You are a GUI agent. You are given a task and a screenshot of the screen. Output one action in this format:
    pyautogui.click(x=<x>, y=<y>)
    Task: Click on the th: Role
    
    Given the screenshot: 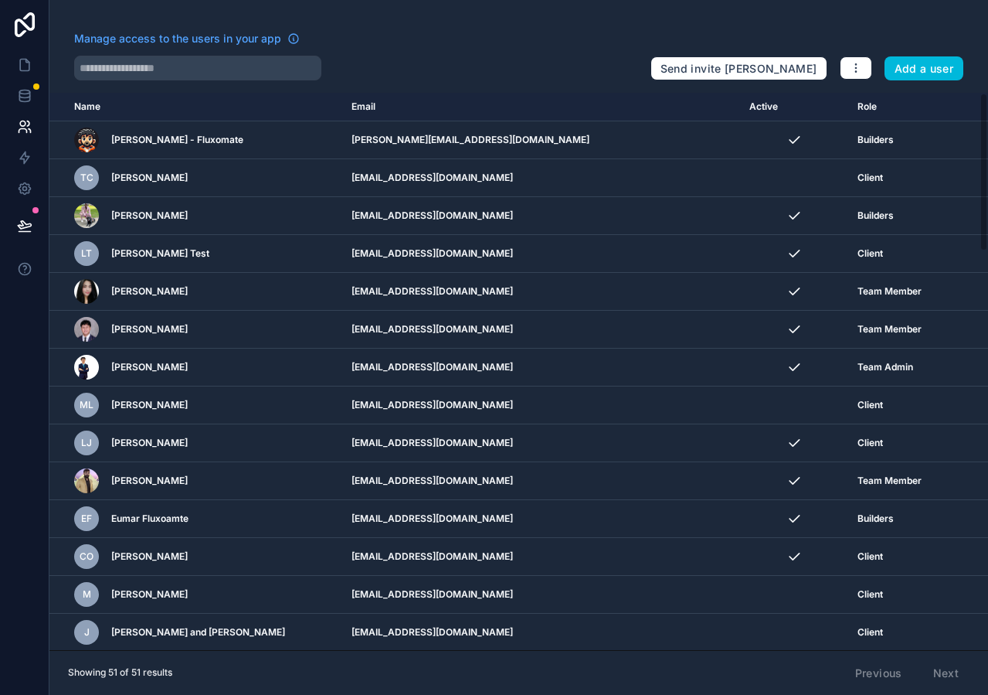 What is the action you would take?
    pyautogui.click(x=898, y=107)
    